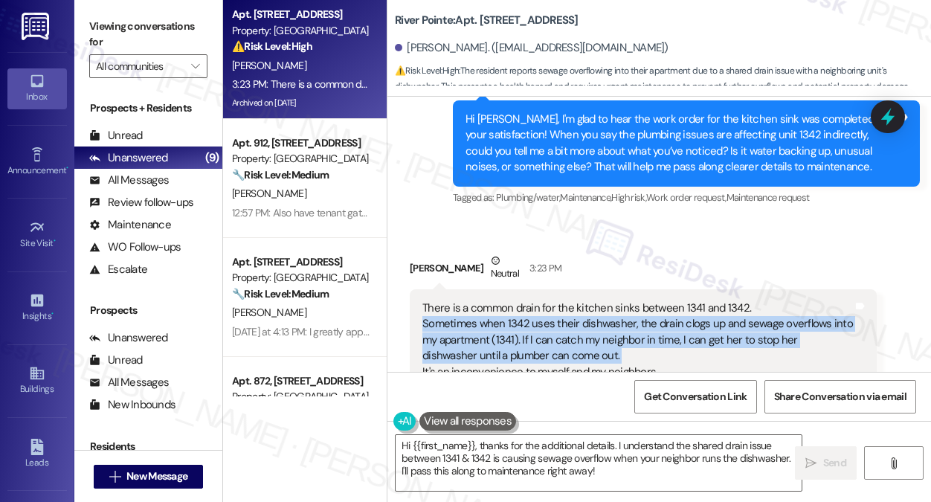  I want to click on div: Escalate, so click(118, 269).